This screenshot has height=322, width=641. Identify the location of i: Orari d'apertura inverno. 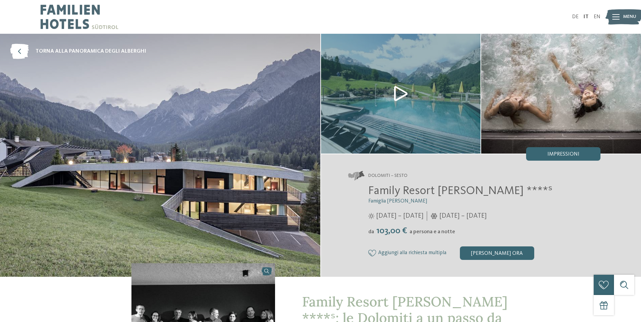
(434, 216).